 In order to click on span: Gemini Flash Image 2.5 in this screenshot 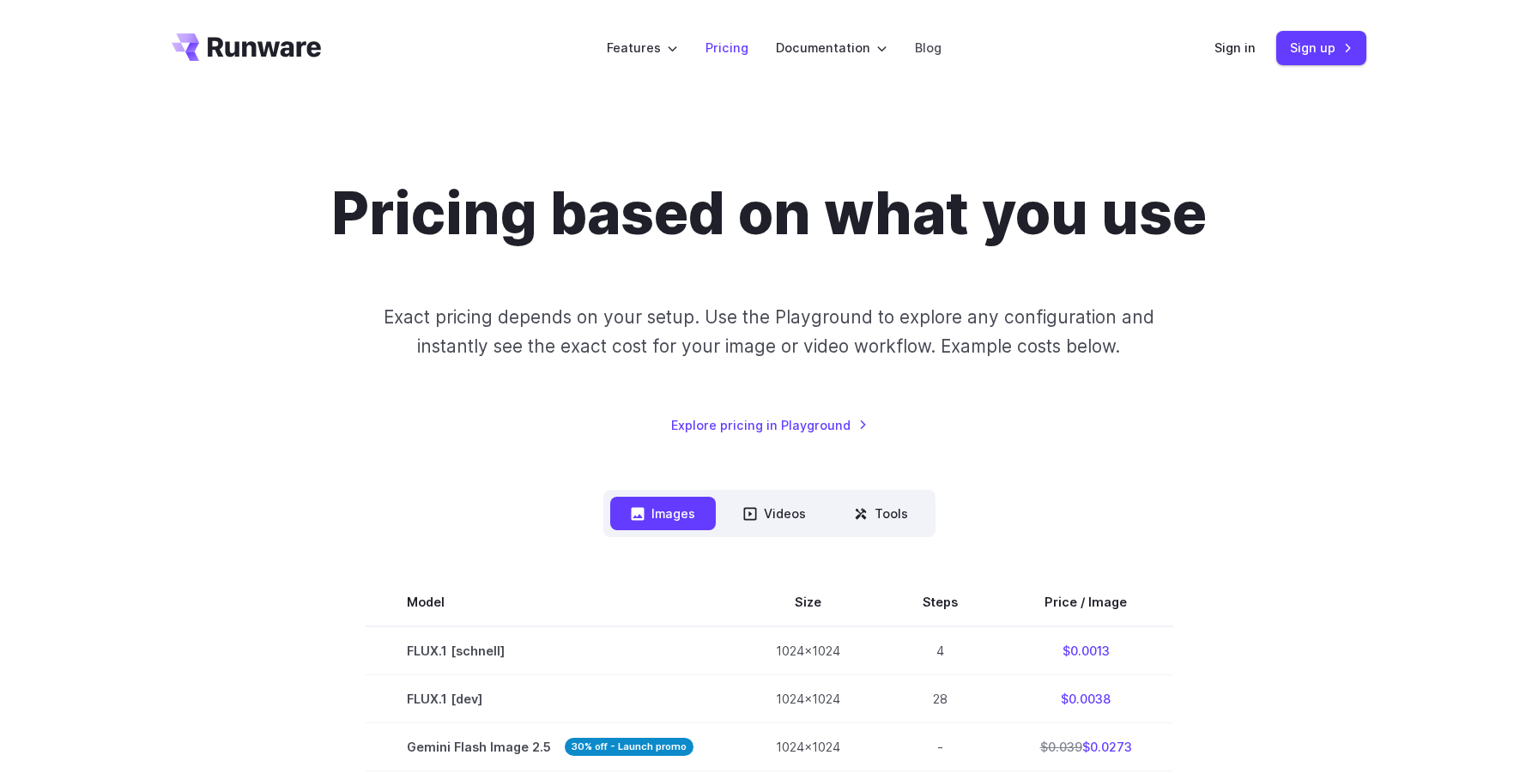, I will do `click(550, 747)`.